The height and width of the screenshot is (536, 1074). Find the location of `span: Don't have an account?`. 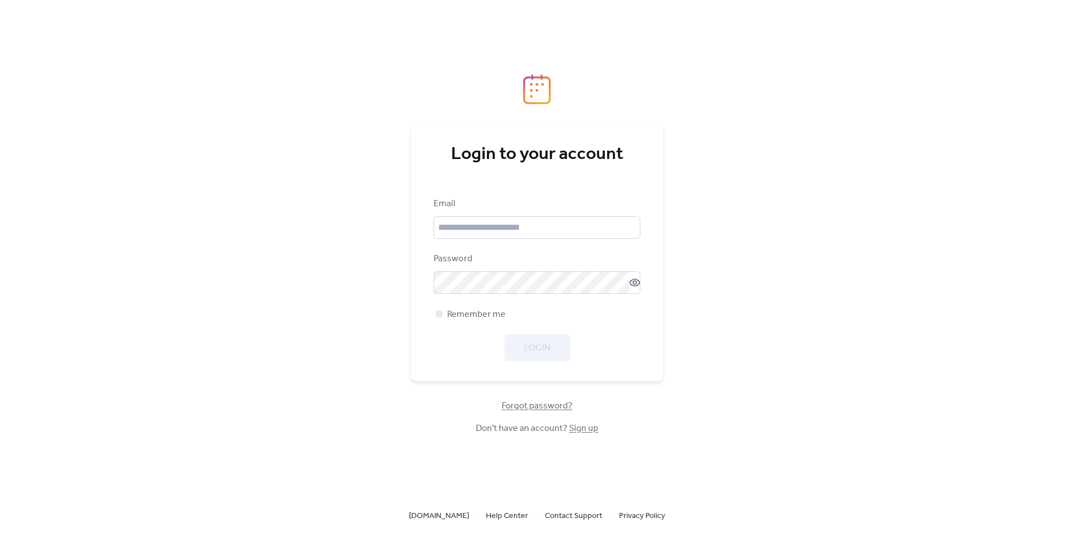

span: Don't have an account? is located at coordinates (537, 429).